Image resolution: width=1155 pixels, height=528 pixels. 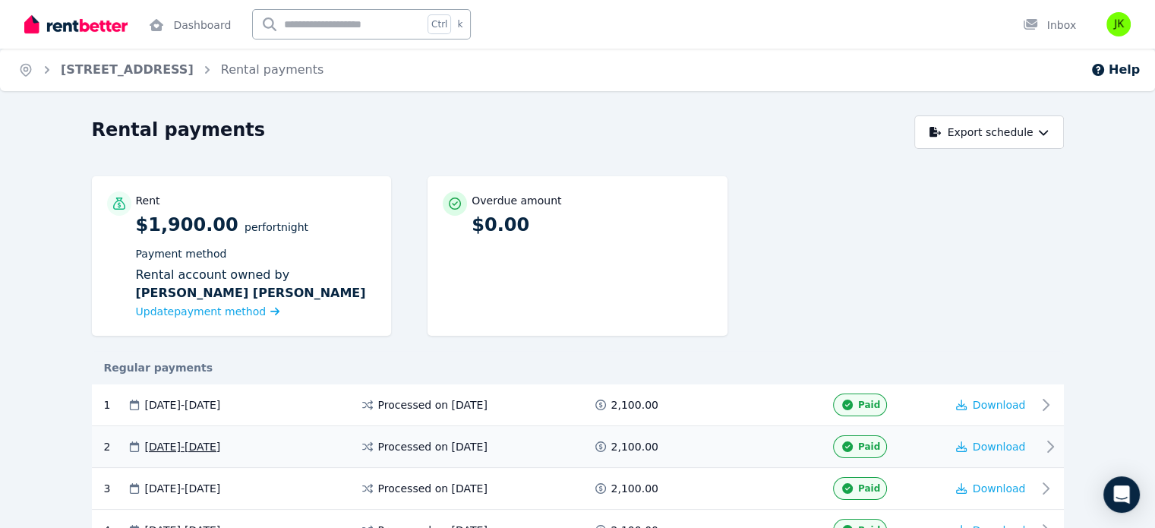 I want to click on h1: Rental payments, so click(x=179, y=130).